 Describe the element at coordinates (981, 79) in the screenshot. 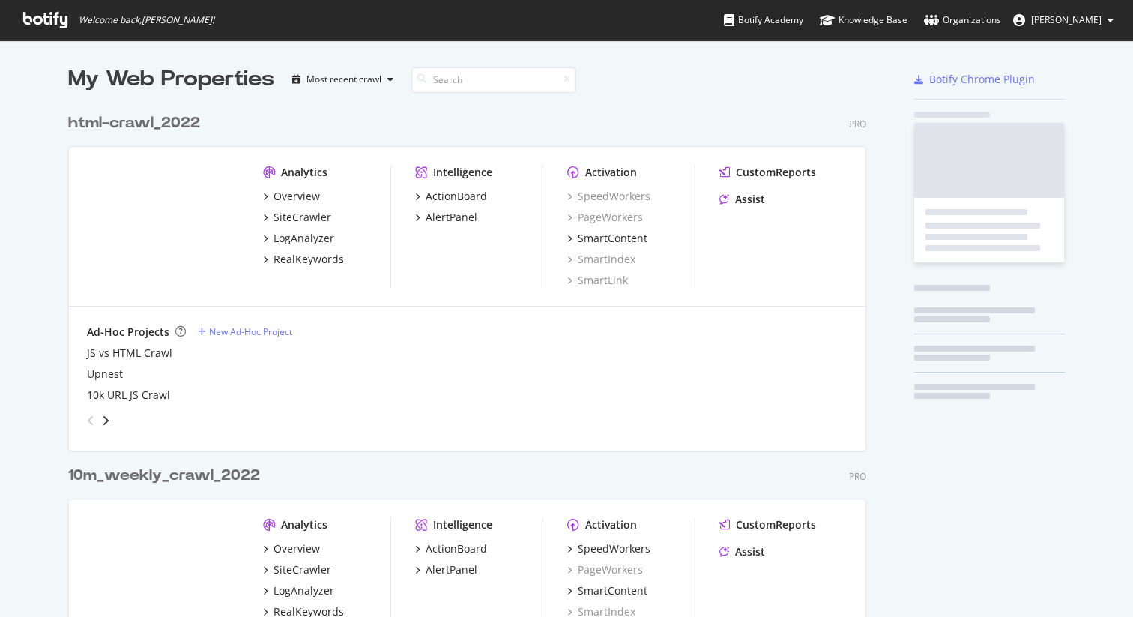

I see `div: Botify Chrome Plugin` at that location.